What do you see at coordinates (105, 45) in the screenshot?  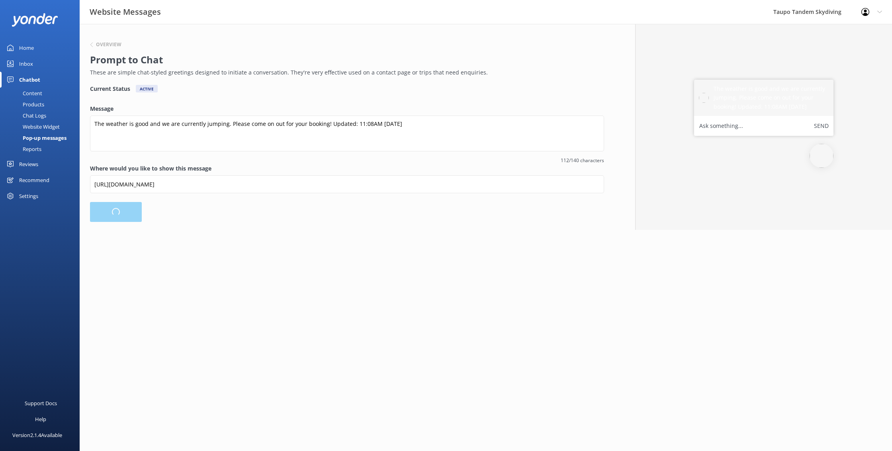 I see `button: Overview` at bounding box center [105, 45].